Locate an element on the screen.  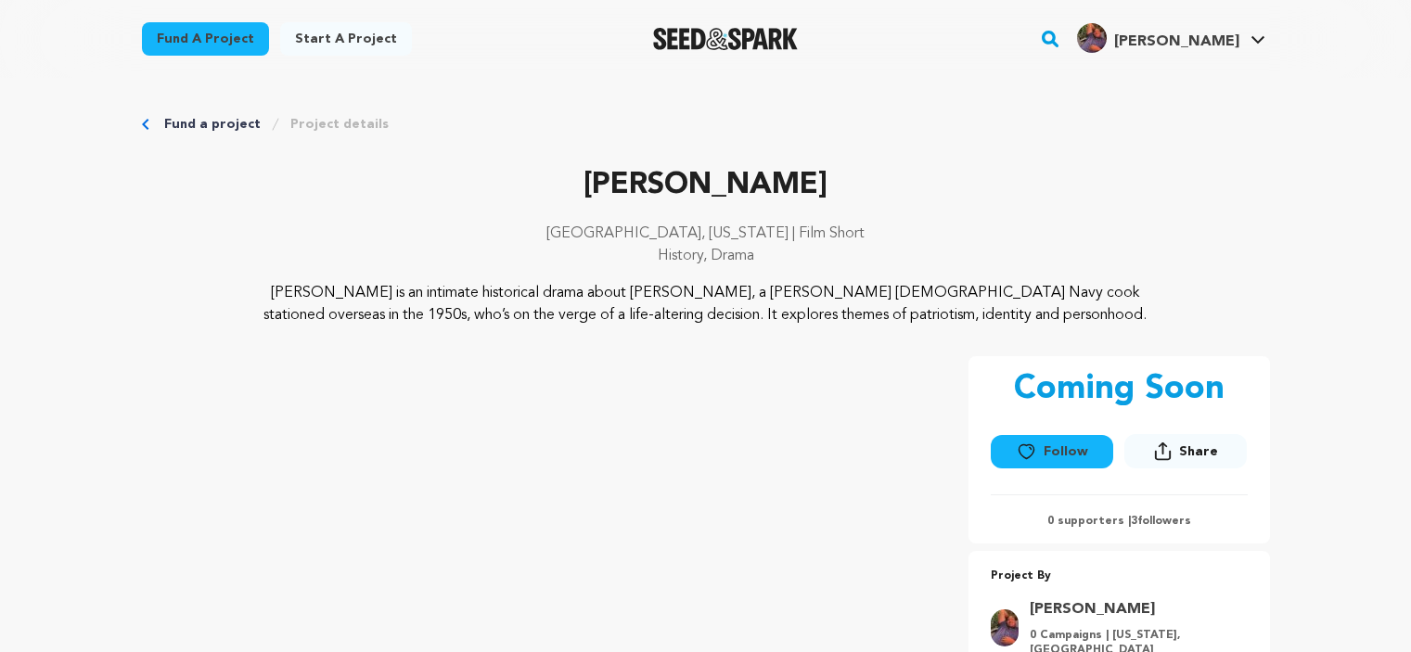
a: Project details is located at coordinates (340, 124).